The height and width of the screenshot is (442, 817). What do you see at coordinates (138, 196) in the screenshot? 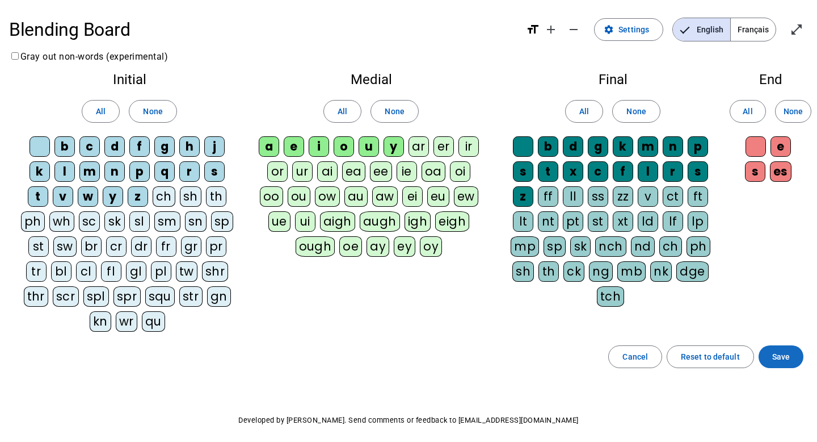
I see `div: z` at bounding box center [138, 196].